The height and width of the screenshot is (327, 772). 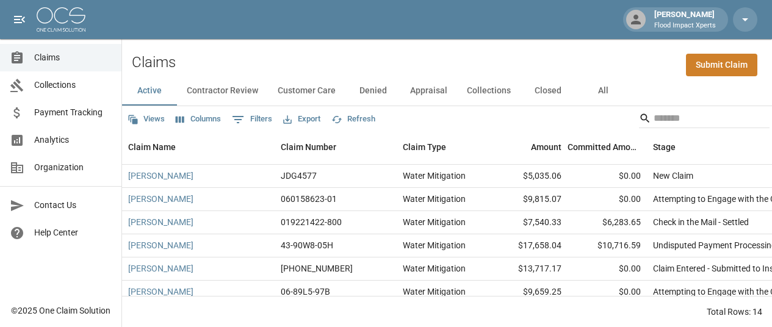 What do you see at coordinates (722, 65) in the screenshot?
I see `a: Submit Claim` at bounding box center [722, 65].